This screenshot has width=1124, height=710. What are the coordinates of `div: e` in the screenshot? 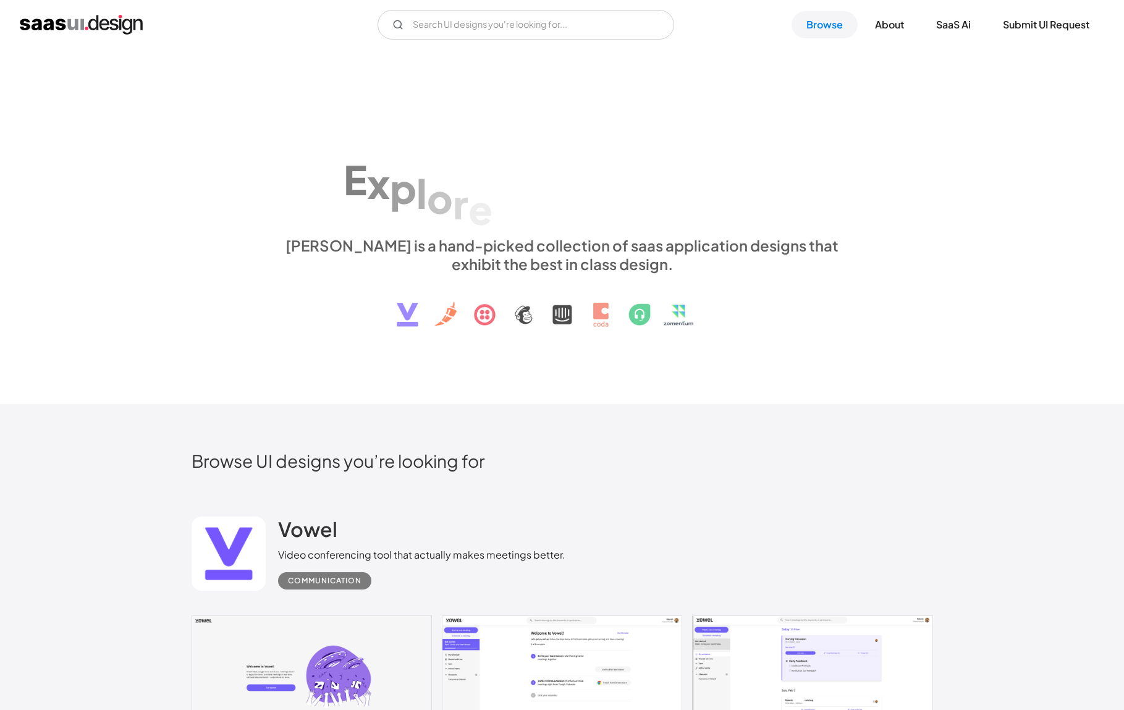 It's located at (480, 209).